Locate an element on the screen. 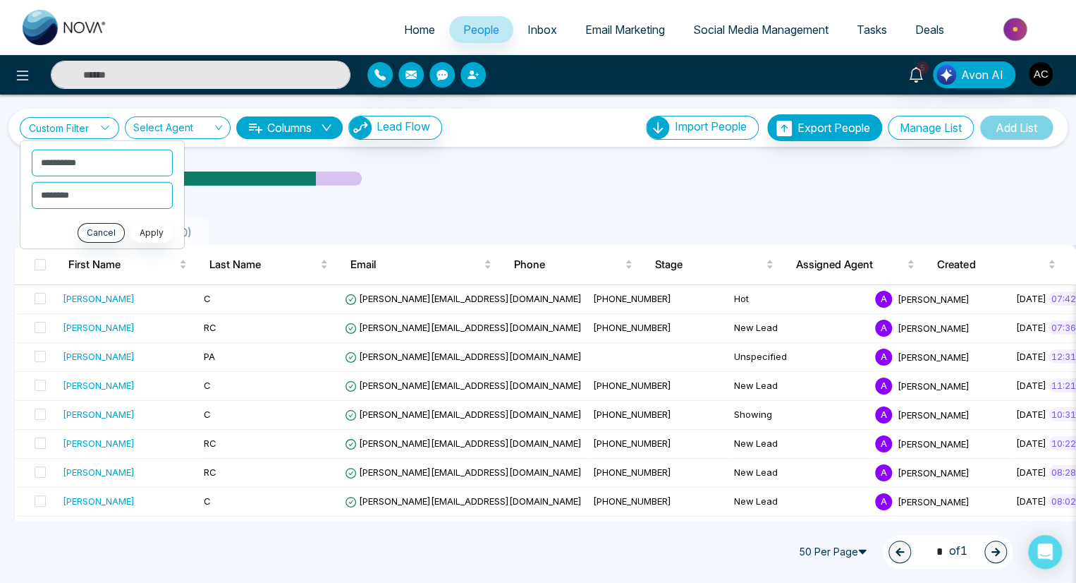 This screenshot has height=583, width=1076. span: Tasks is located at coordinates (872, 30).